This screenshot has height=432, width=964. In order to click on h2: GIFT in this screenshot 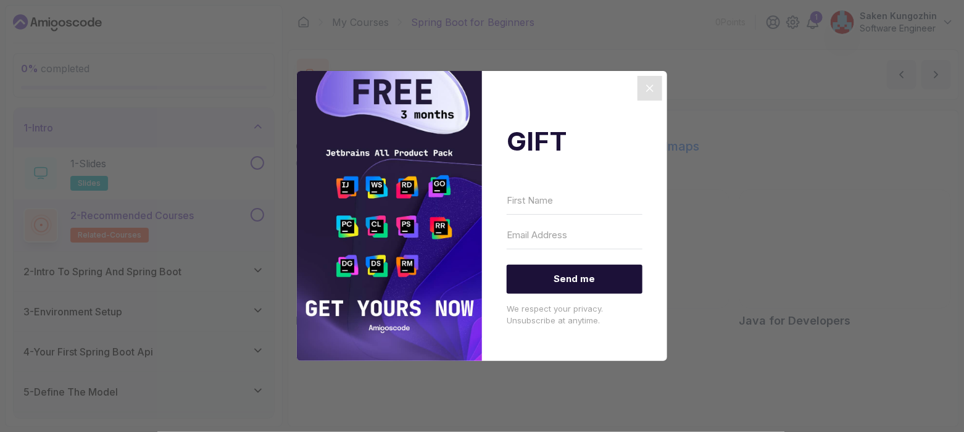, I will do `click(575, 141)`.